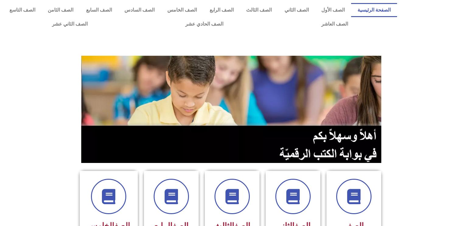 This screenshot has width=464, height=226. What do you see at coordinates (296, 10) in the screenshot?
I see `a: الصف الثاني` at bounding box center [296, 10].